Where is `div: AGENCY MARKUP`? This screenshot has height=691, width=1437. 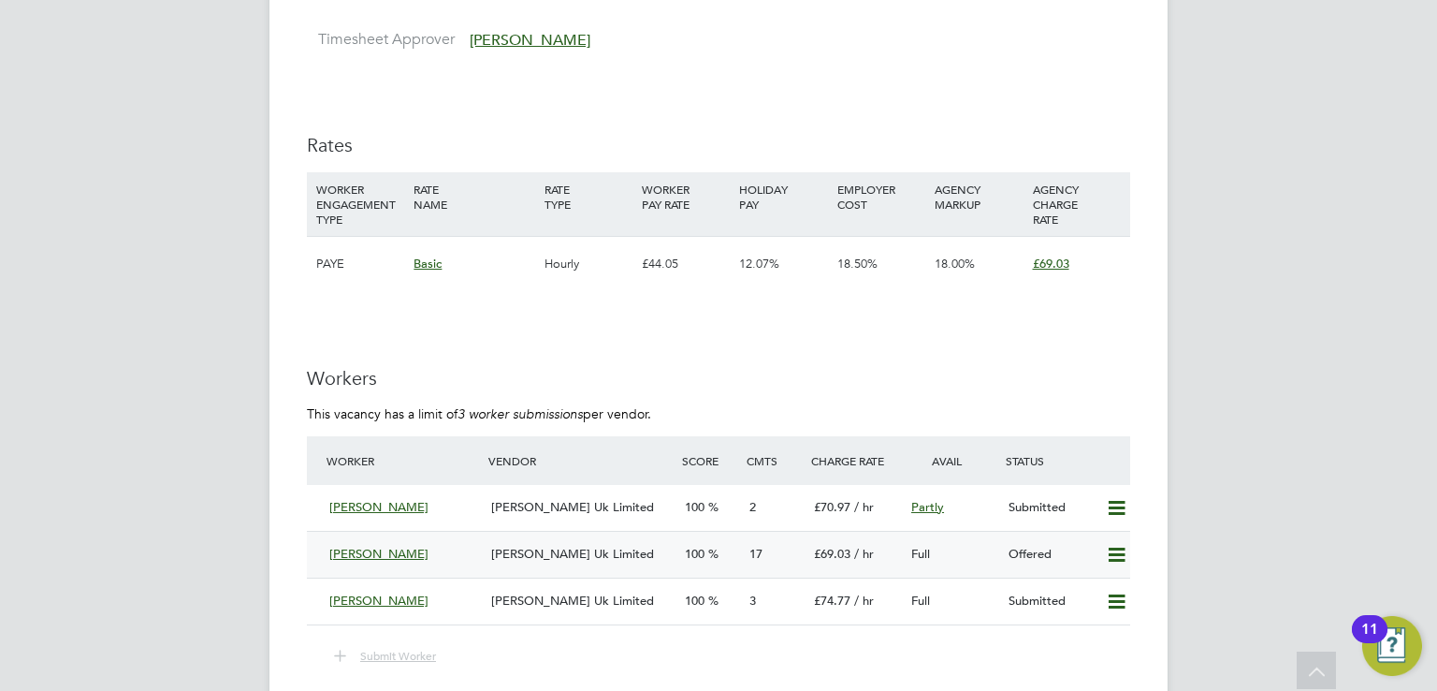
div: AGENCY MARKUP is located at coordinates (979, 197).